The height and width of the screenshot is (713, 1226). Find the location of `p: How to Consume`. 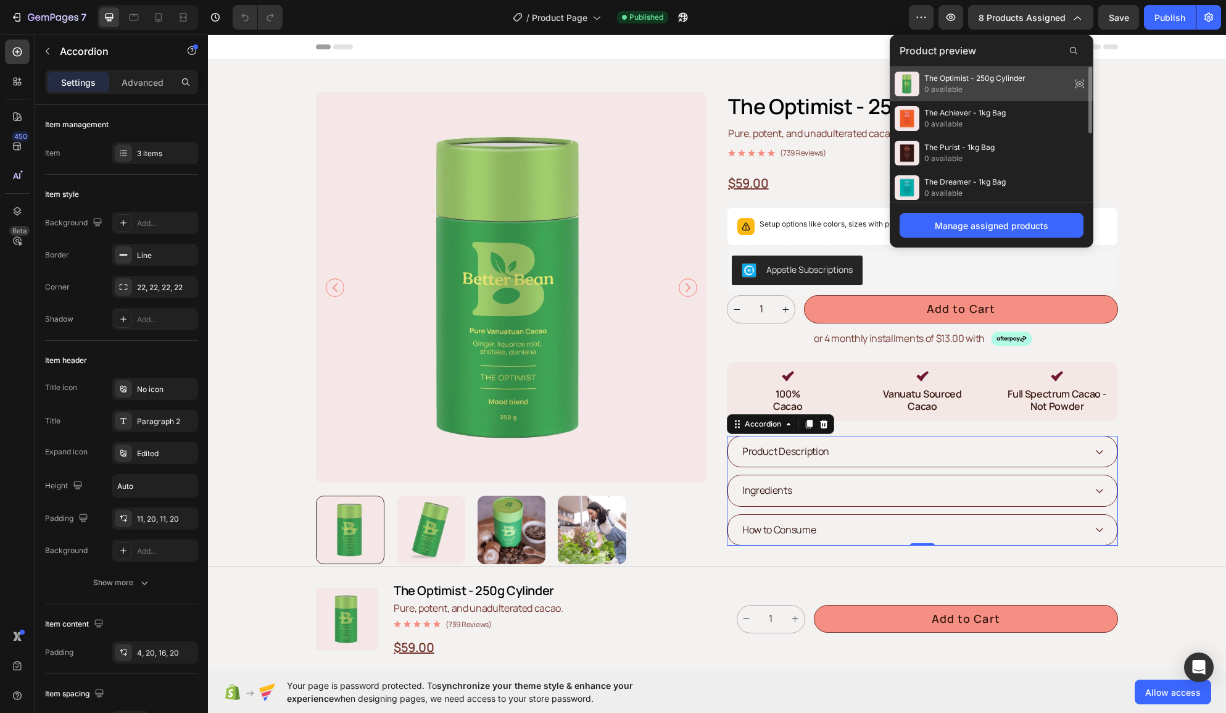

p: How to Consume is located at coordinates (572, 495).